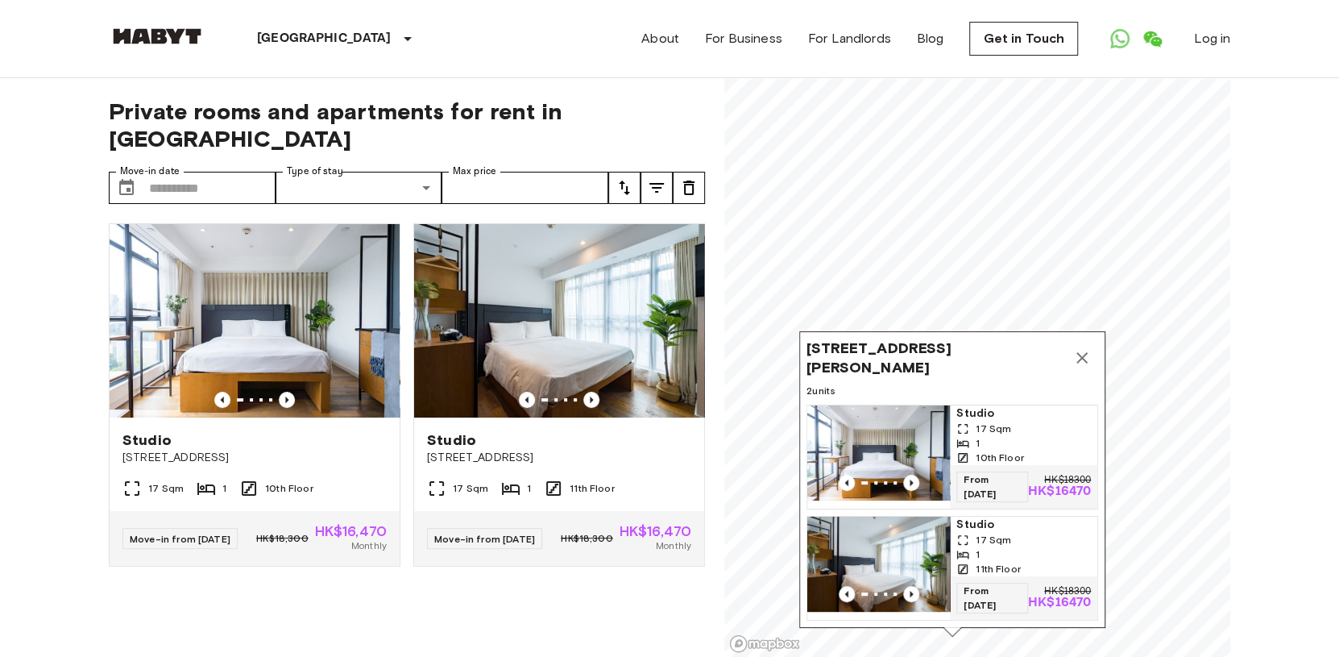 The width and height of the screenshot is (1339, 657). Describe the element at coordinates (1152, 39) in the screenshot. I see `a: Open WeChat` at that location.